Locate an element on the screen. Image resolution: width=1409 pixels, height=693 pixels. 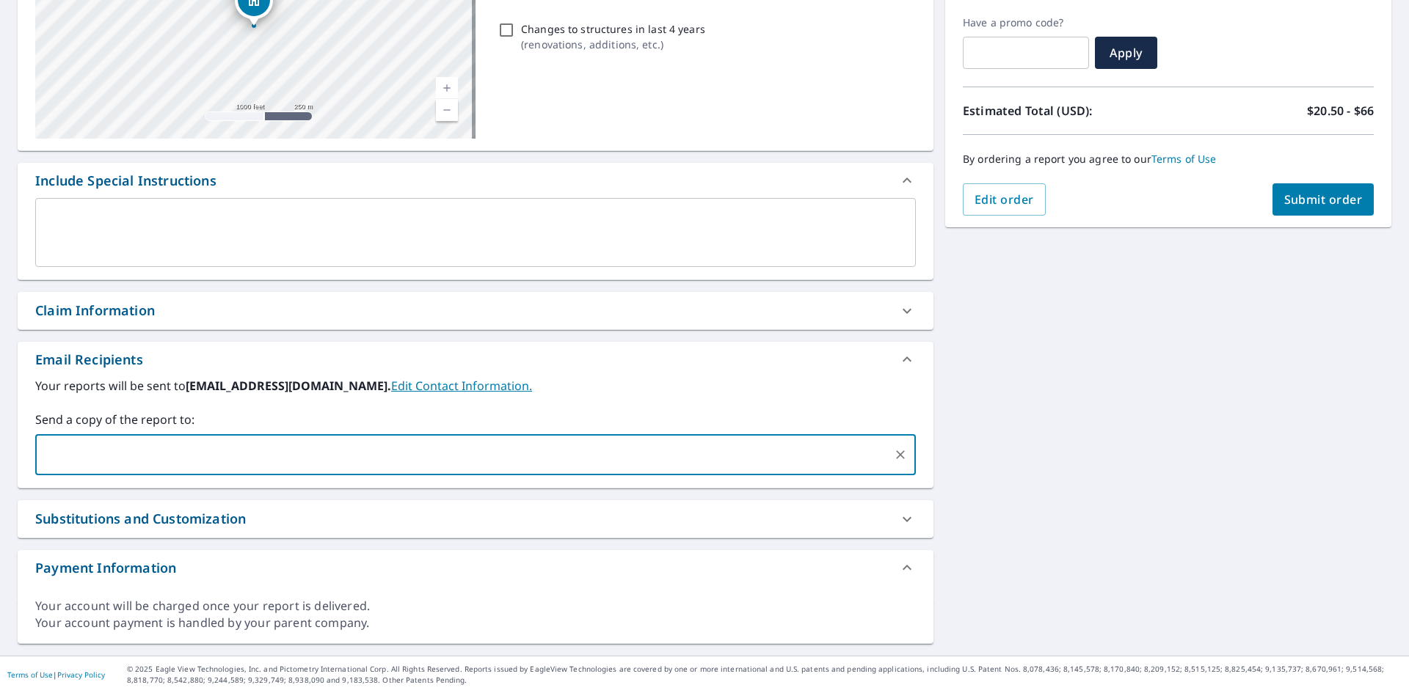
span: Submit order is located at coordinates (1323, 200).